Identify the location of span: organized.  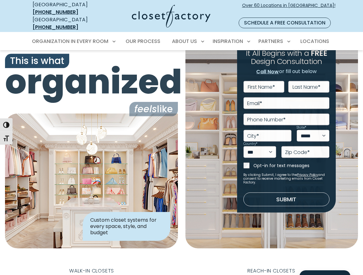
(91, 81).